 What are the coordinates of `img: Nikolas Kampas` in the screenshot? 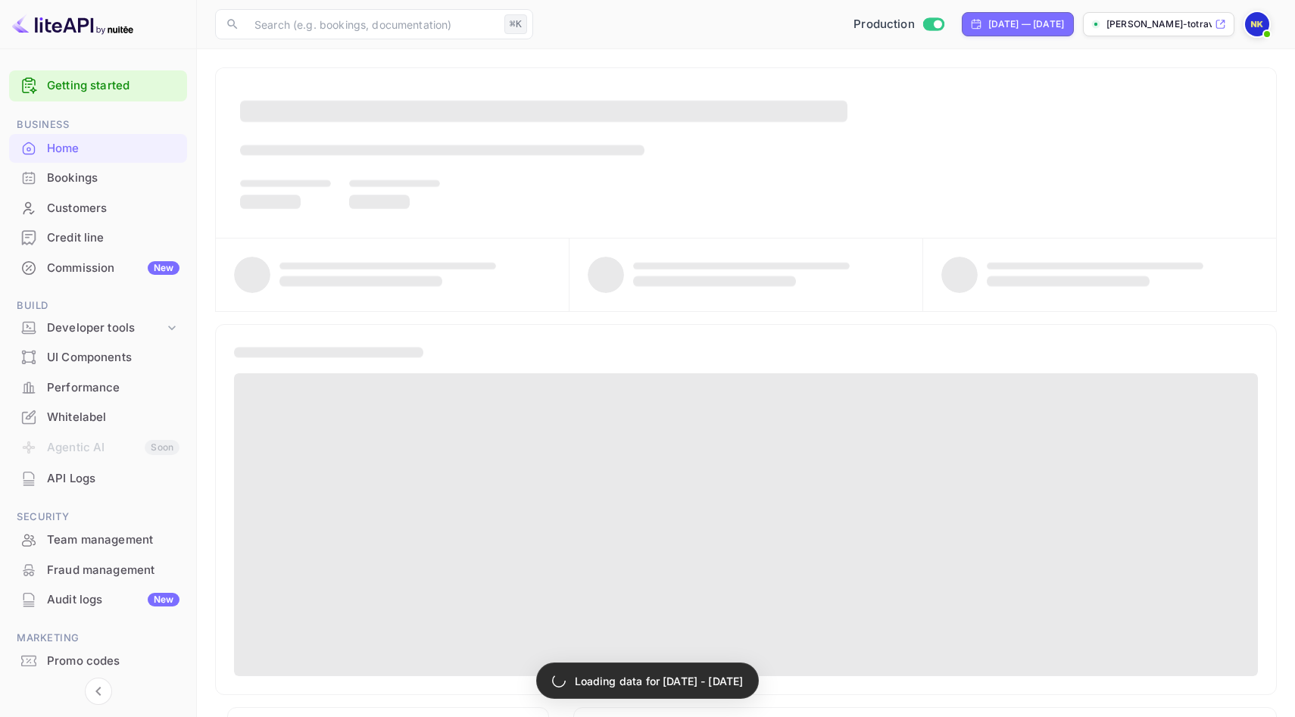 It's located at (1257, 24).